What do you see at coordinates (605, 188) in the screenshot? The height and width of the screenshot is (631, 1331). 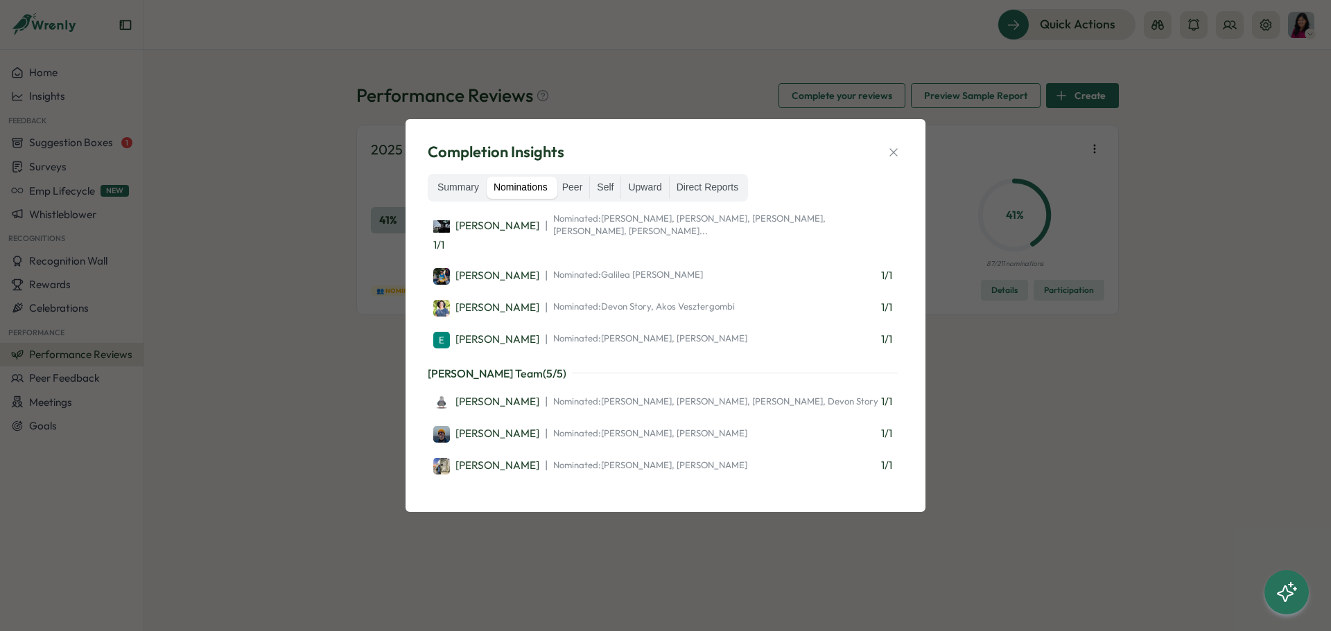 I see `label: Self` at bounding box center [605, 188].